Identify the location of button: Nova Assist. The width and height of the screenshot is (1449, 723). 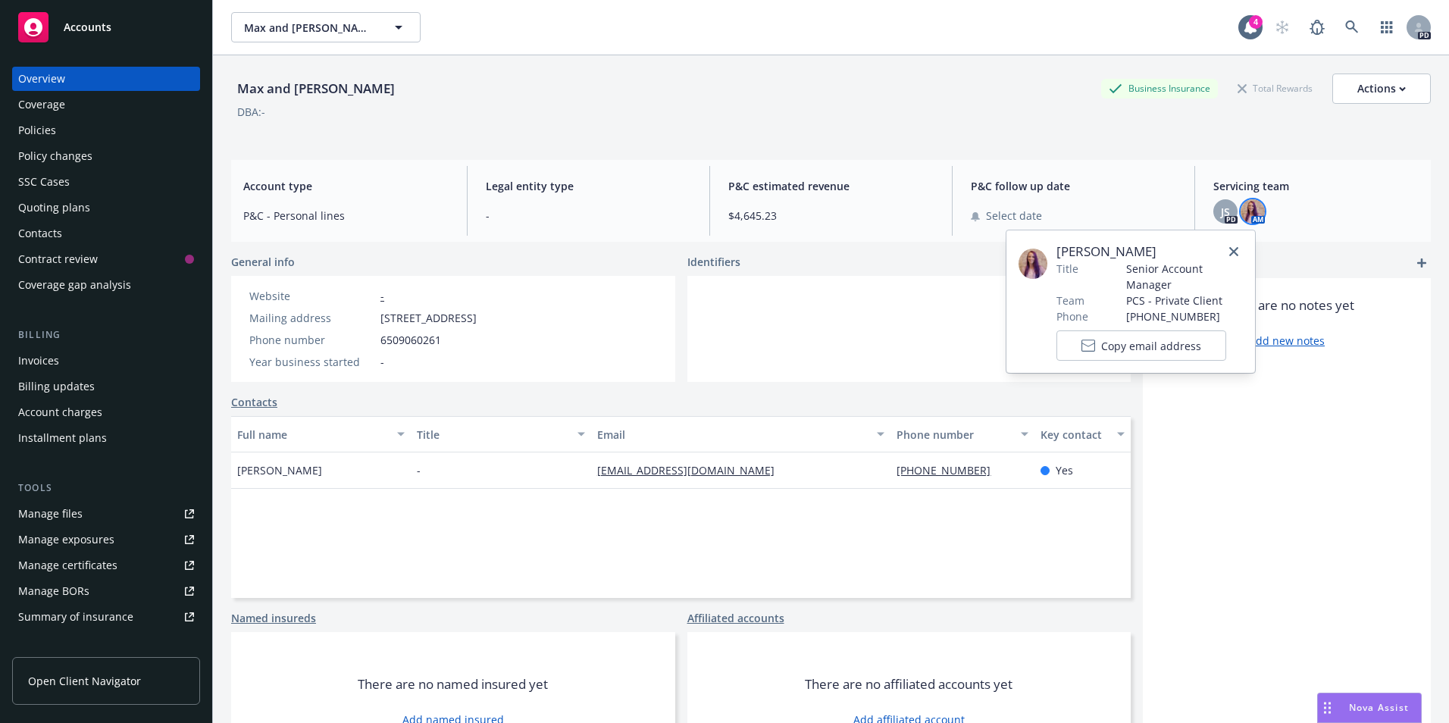
(1370, 708).